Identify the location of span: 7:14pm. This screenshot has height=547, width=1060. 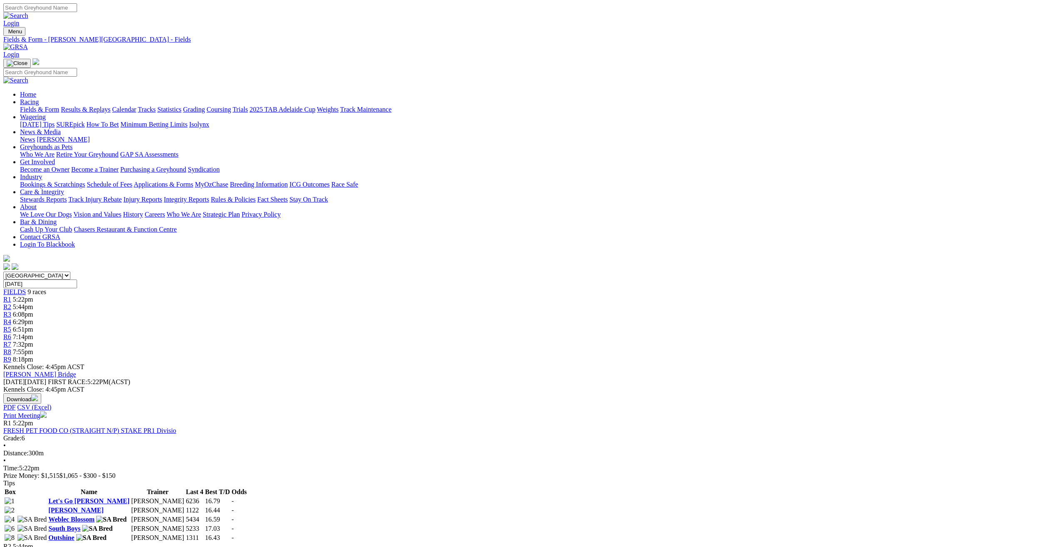
(23, 337).